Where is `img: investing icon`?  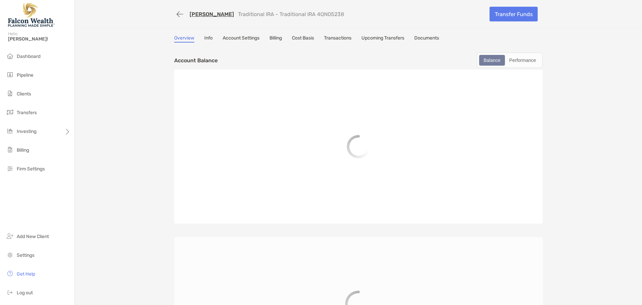
img: investing icon is located at coordinates (10, 131).